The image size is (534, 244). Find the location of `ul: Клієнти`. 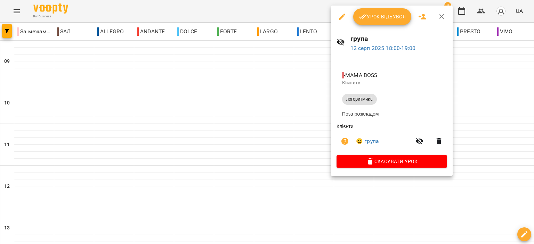

ul: Клієнти is located at coordinates (392, 139).